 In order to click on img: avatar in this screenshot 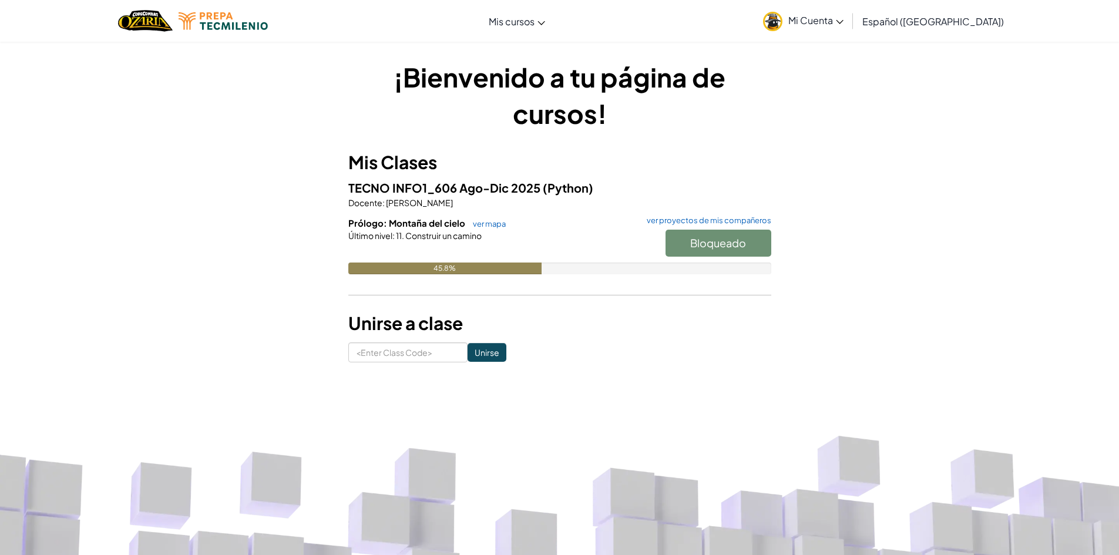, I will do `click(772, 21)`.